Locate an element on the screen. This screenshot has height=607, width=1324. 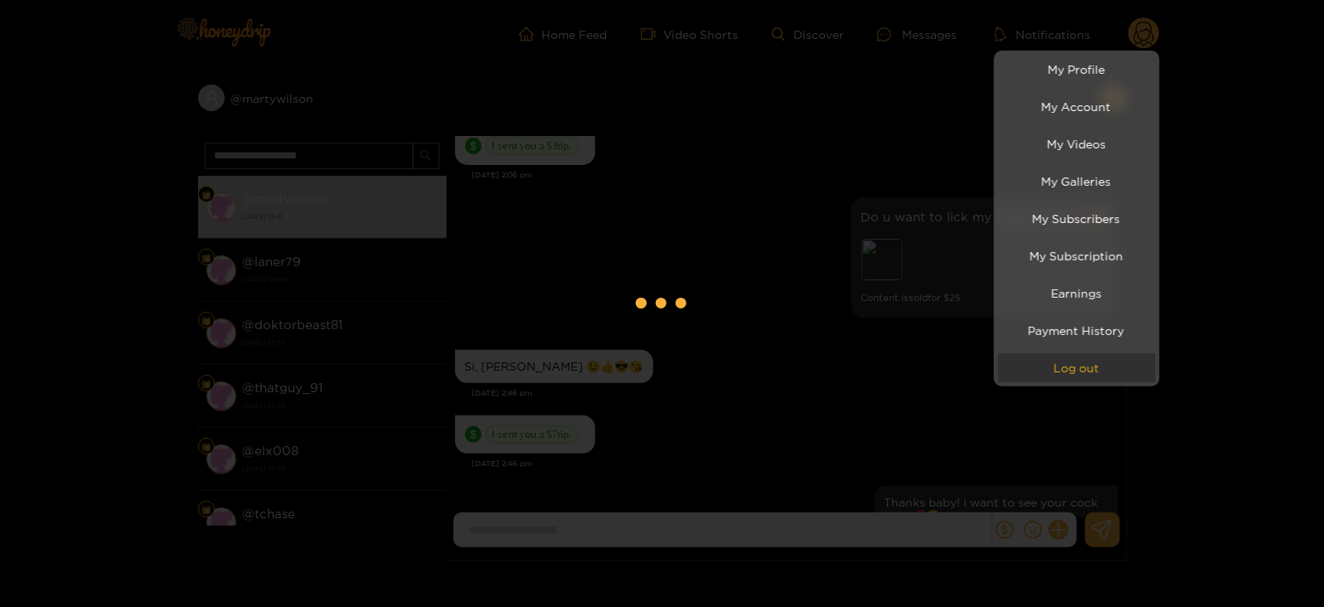
a: My Account is located at coordinates (1077, 106).